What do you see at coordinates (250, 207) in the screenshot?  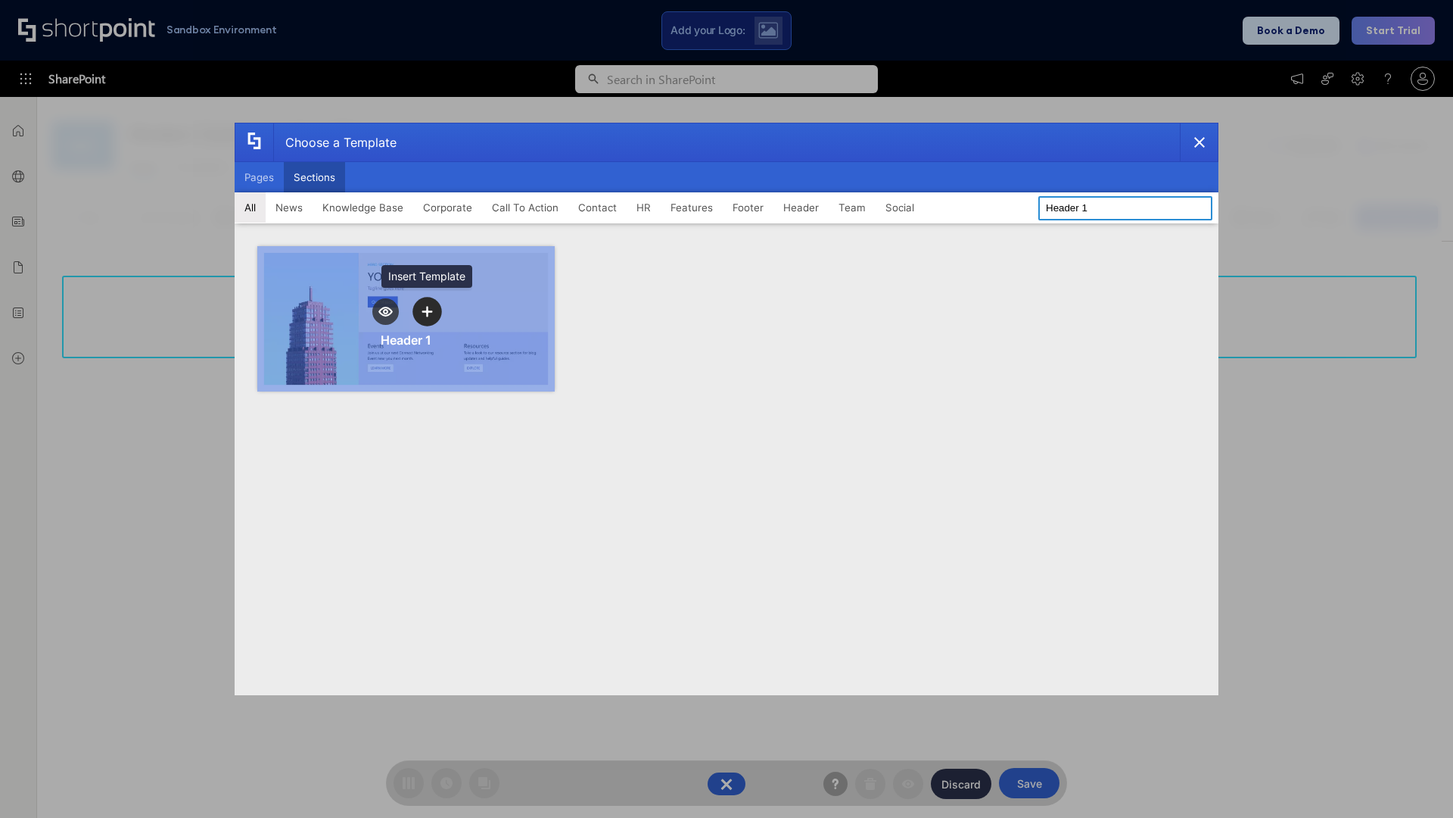 I see `button: All` at bounding box center [250, 207].